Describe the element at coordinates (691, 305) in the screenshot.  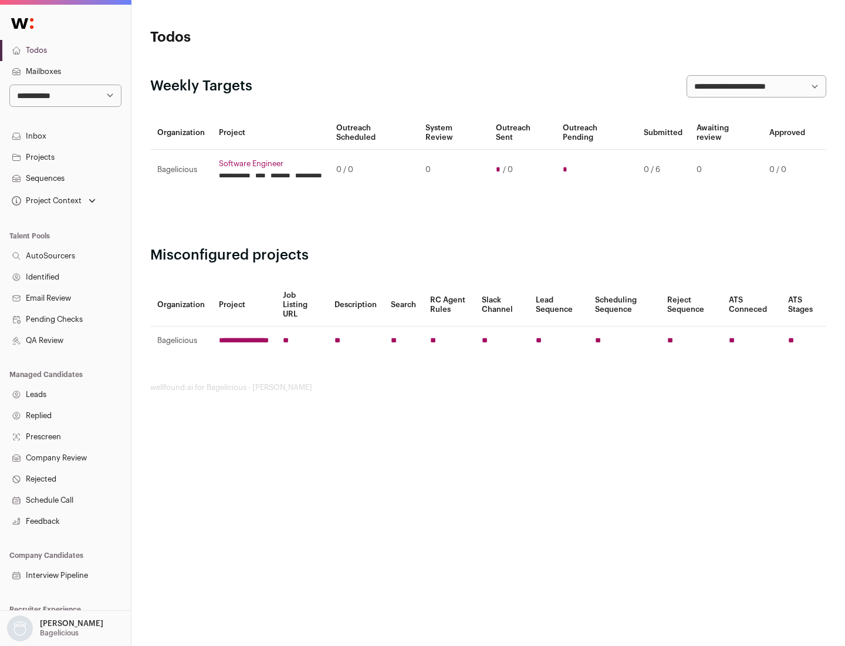
I see `th: Reject Sequence` at that location.